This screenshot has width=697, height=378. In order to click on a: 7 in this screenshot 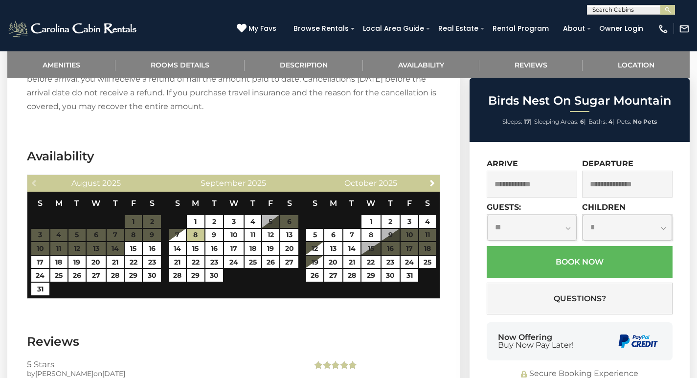, I will do `click(177, 235)`.